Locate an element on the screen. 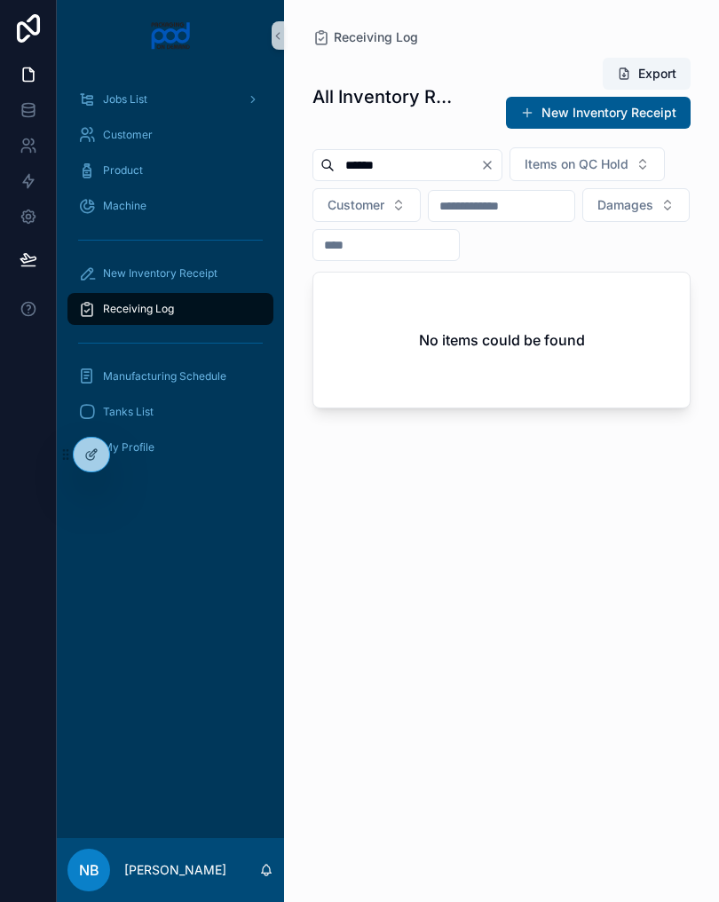  span: New Inventory Receipt is located at coordinates (160, 274).